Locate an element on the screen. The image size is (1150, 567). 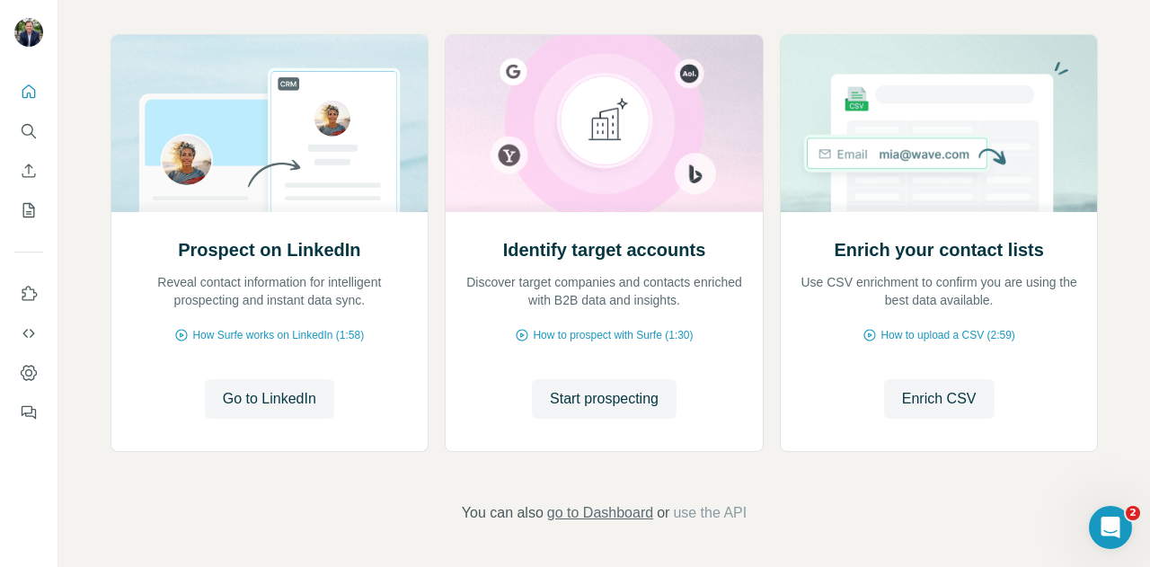
button: Feedback is located at coordinates (29, 412).